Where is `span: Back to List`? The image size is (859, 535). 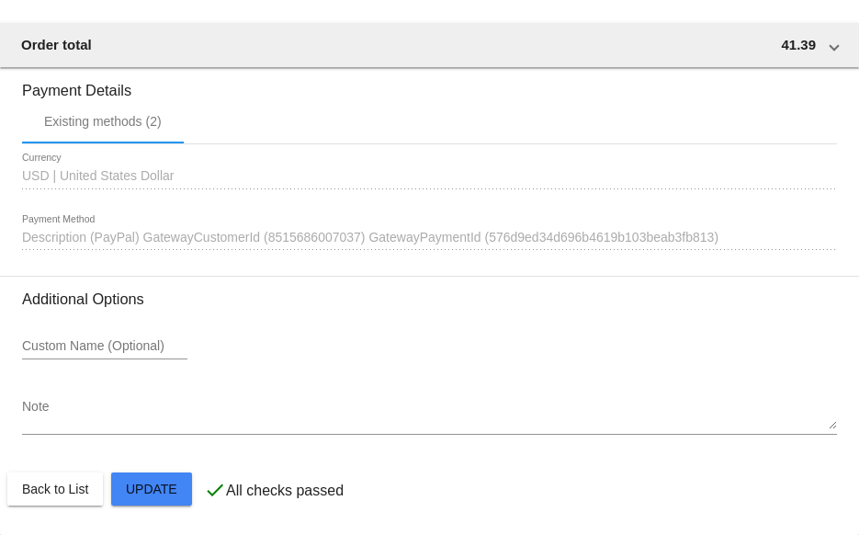 span: Back to List is located at coordinates (55, 489).